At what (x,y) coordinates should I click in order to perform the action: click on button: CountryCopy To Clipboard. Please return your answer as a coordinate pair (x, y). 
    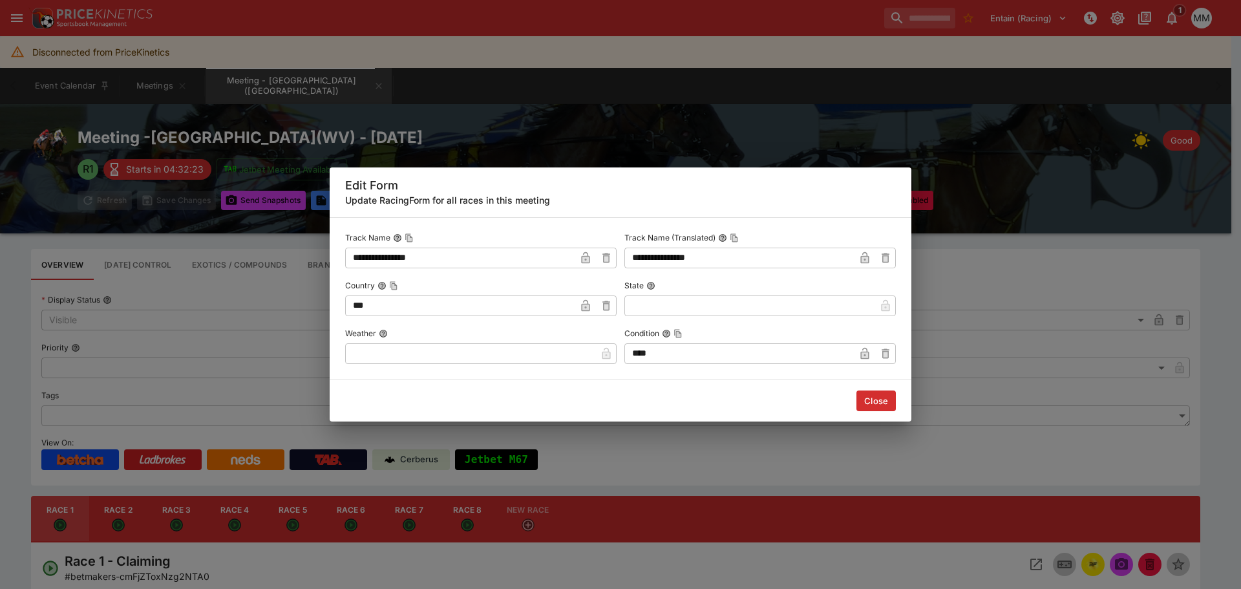
    Looking at the image, I should click on (382, 286).